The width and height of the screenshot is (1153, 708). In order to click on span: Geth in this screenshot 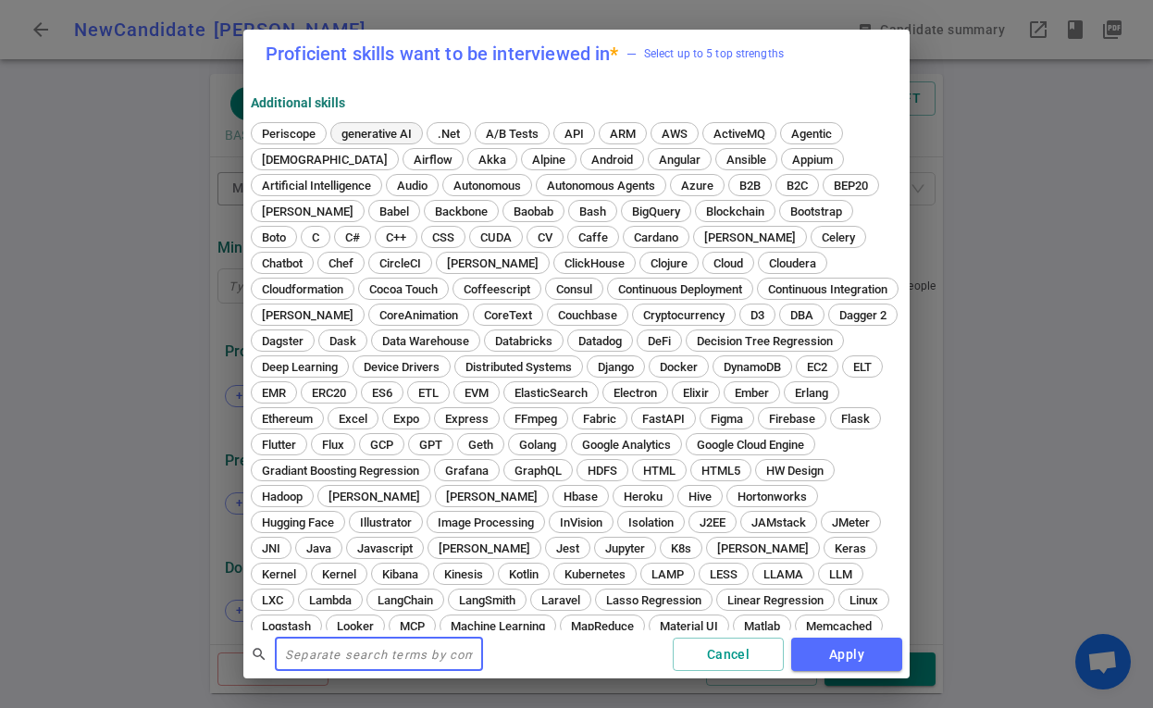, I will do `click(480, 444)`.